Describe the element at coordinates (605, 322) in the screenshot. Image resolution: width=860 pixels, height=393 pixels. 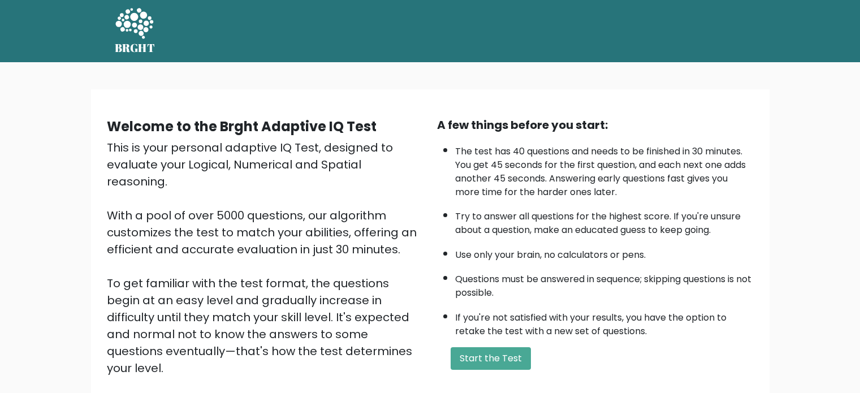
I see `li: If you're not satisfied with your results, you have the option to retake the test with a new set ...` at that location.